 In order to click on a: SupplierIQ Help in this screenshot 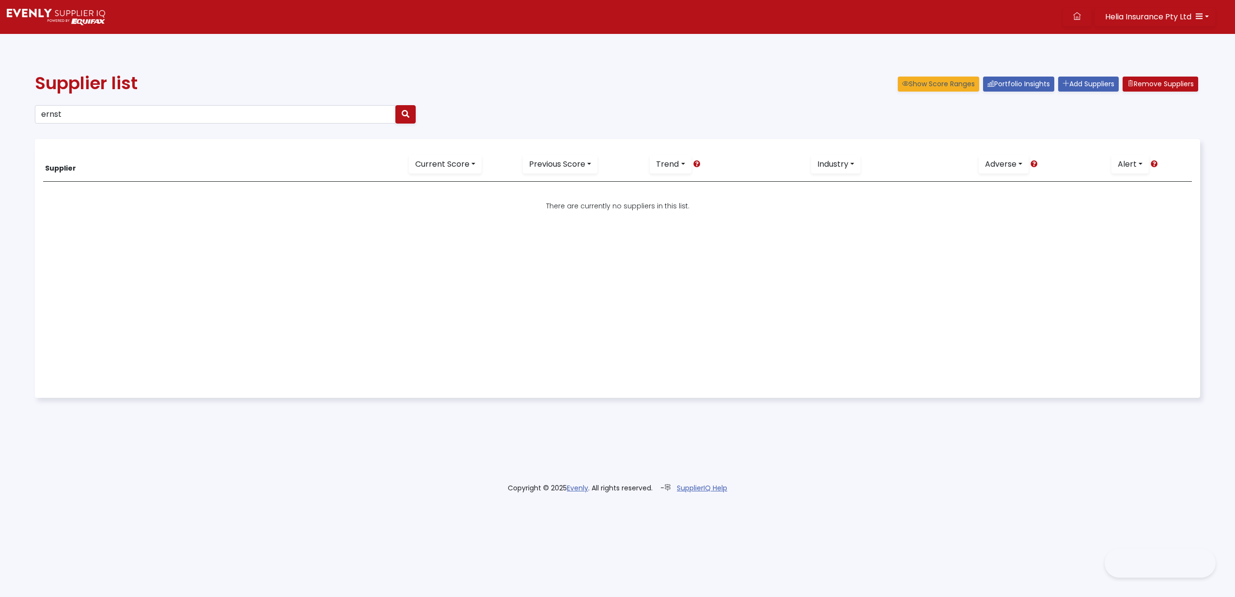, I will do `click(702, 488)`.